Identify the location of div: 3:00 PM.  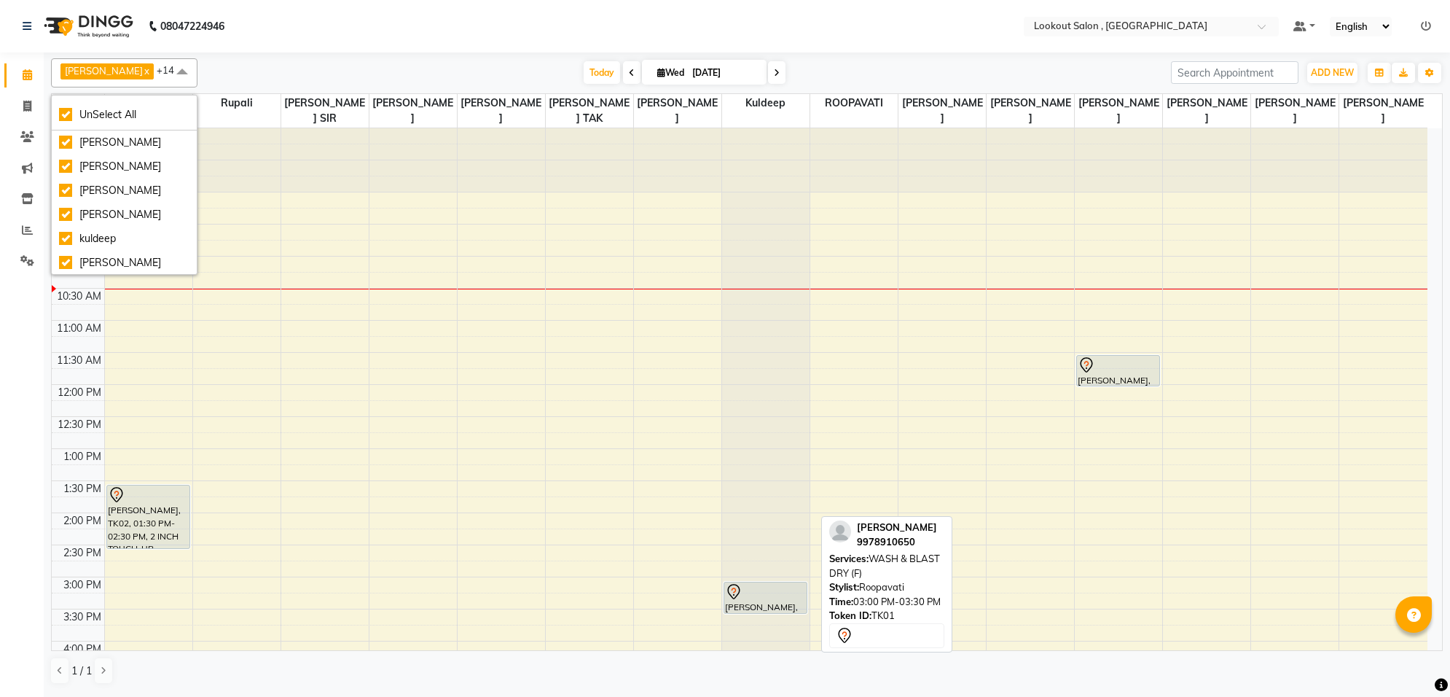
(82, 585).